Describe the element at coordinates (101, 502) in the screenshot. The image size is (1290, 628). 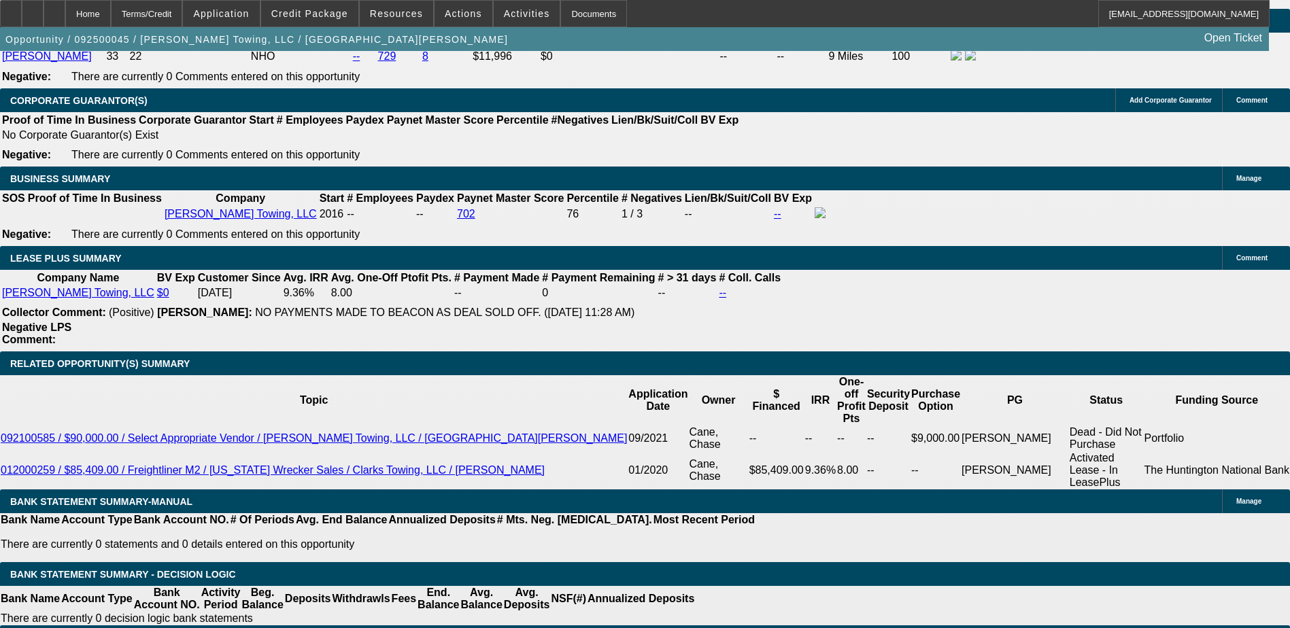
I see `span: BANK STATEMENT SUMMARY-MANUAL` at that location.